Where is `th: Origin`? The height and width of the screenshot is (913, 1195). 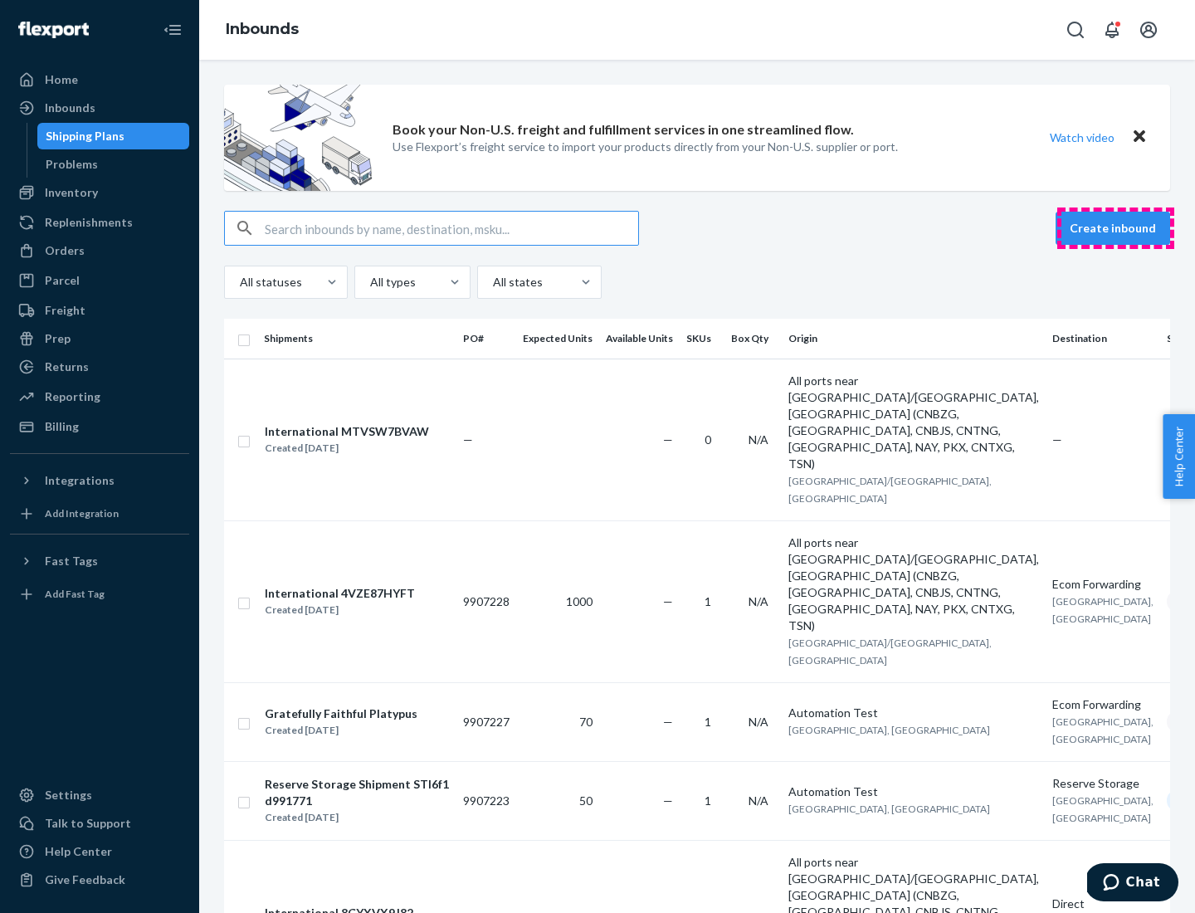 th: Origin is located at coordinates (913, 338).